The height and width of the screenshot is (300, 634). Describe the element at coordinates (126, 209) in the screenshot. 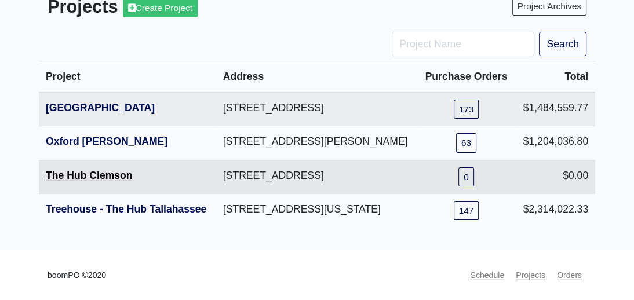

I see `a: Treehouse - The Hub Tallahassee` at that location.